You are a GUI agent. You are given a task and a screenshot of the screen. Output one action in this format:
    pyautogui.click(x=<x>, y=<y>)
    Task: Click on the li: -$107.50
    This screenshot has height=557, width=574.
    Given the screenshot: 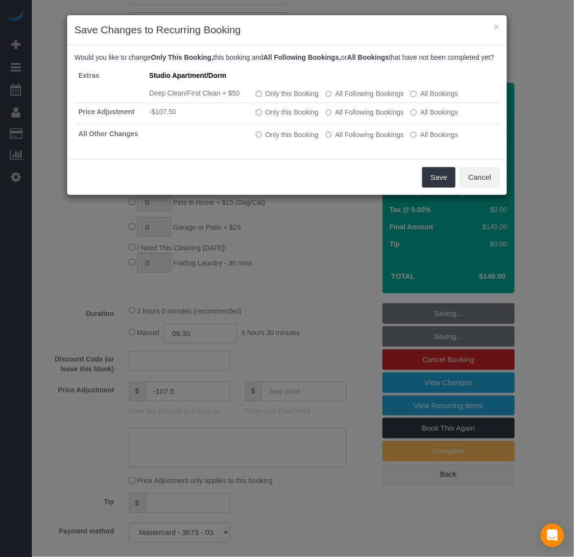 What is the action you would take?
    pyautogui.click(x=198, y=112)
    